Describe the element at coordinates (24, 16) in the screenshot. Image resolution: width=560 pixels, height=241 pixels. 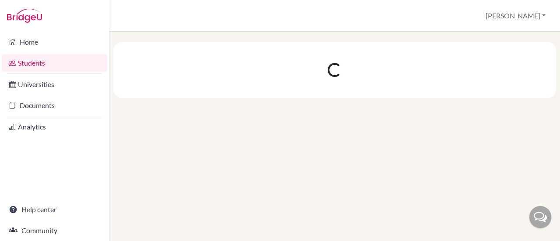
I see `img: Bridge-U` at that location.